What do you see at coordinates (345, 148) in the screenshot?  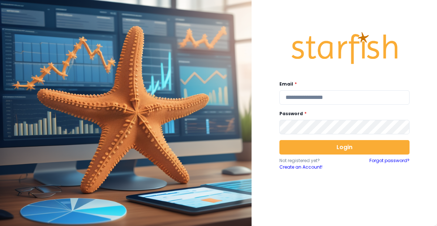 I see `button: Login` at bounding box center [345, 148].